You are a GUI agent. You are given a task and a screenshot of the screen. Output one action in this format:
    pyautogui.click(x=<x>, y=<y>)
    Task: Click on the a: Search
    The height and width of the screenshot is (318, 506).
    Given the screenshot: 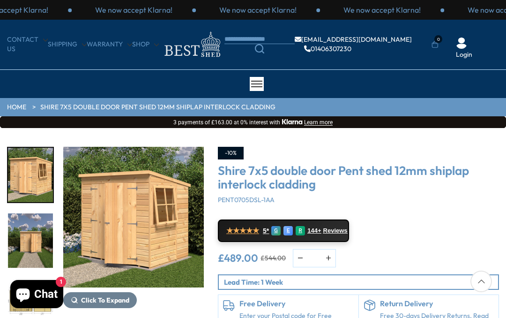 What is the action you would take?
    pyautogui.click(x=260, y=49)
    